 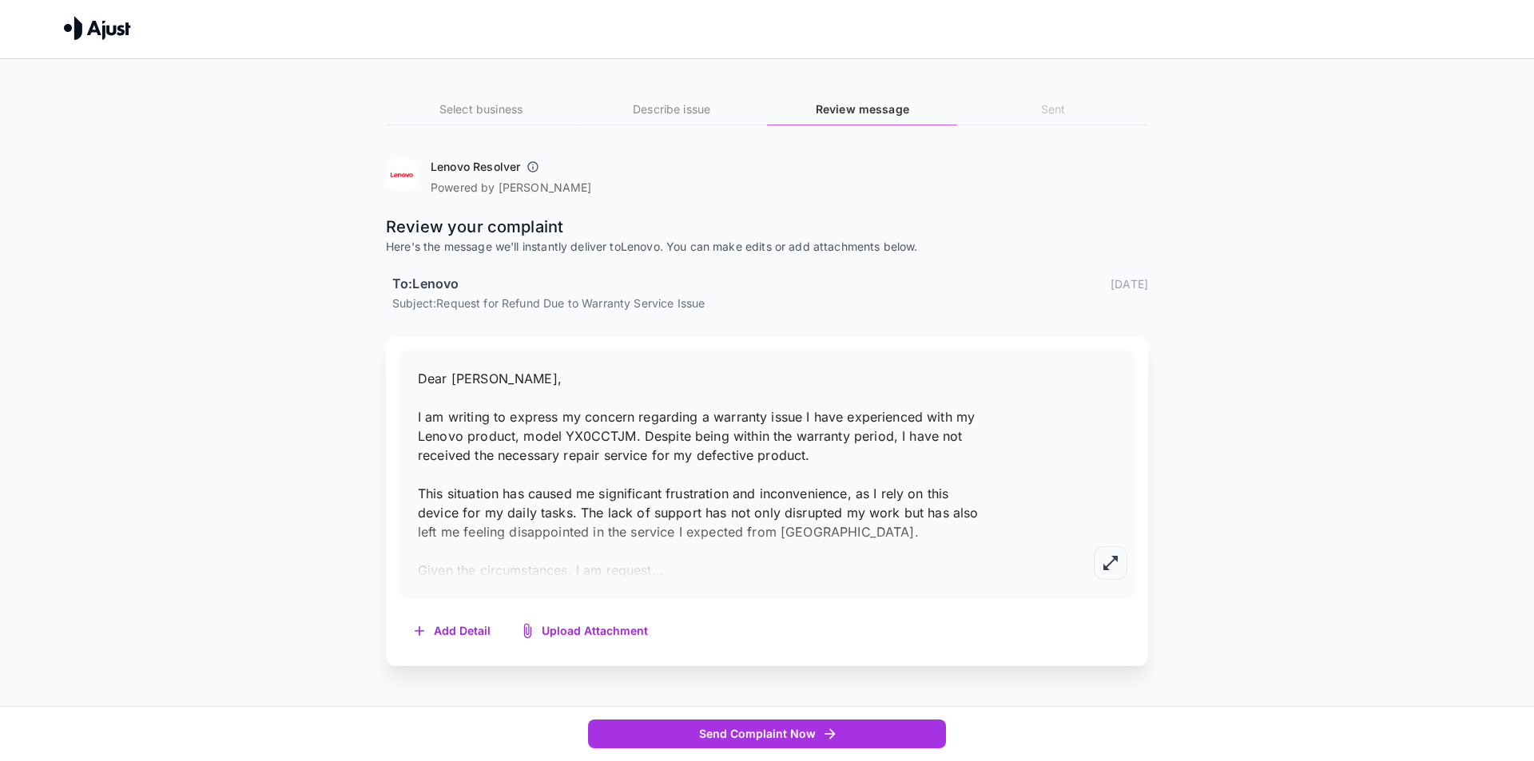 I want to click on button: Send Complaint Now, so click(x=767, y=734).